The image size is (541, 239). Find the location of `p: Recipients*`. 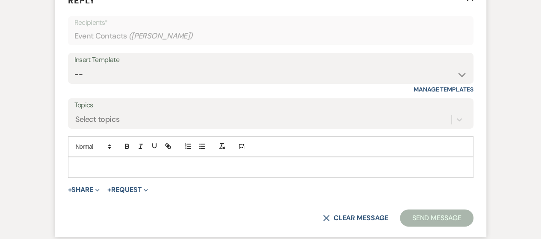

p: Recipients* is located at coordinates (271, 23).